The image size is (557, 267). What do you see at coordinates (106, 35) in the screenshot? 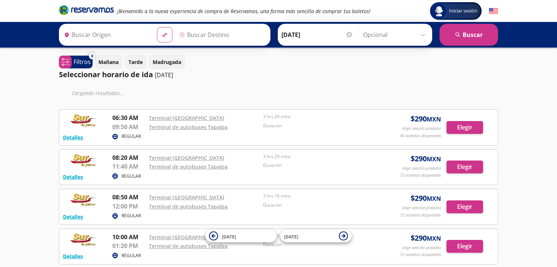
I see `input: Buscar Origen` at bounding box center [106, 35].